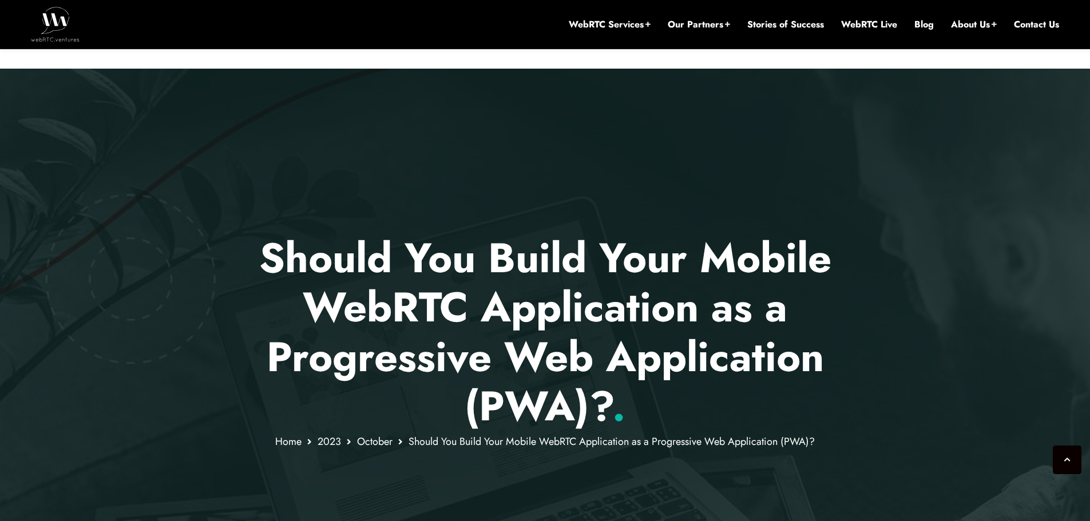  What do you see at coordinates (375, 442) in the screenshot?
I see `a: October` at bounding box center [375, 442].